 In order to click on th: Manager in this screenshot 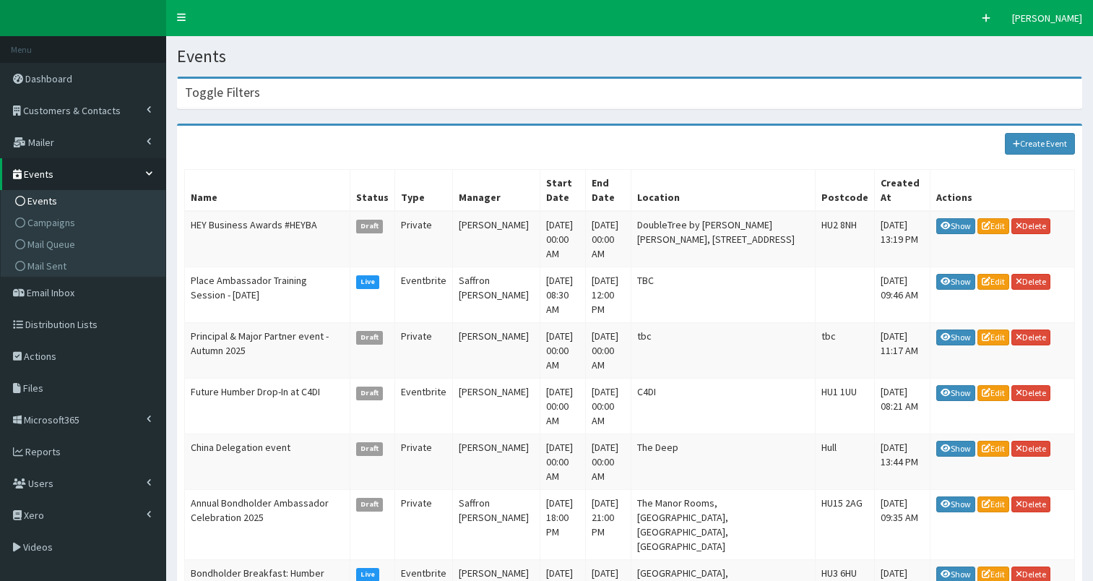, I will do `click(496, 191)`.